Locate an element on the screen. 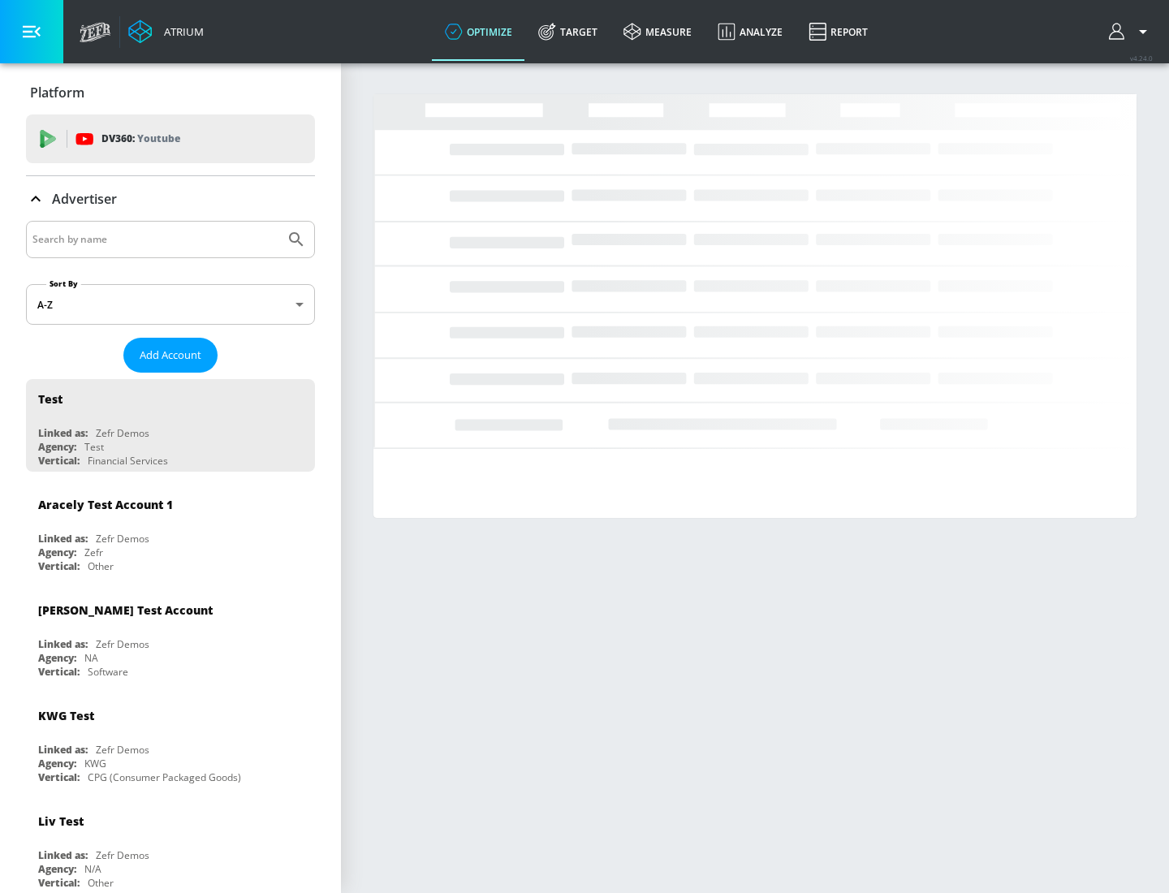 This screenshot has width=1169, height=893. input: Search by name is located at coordinates (155, 240).